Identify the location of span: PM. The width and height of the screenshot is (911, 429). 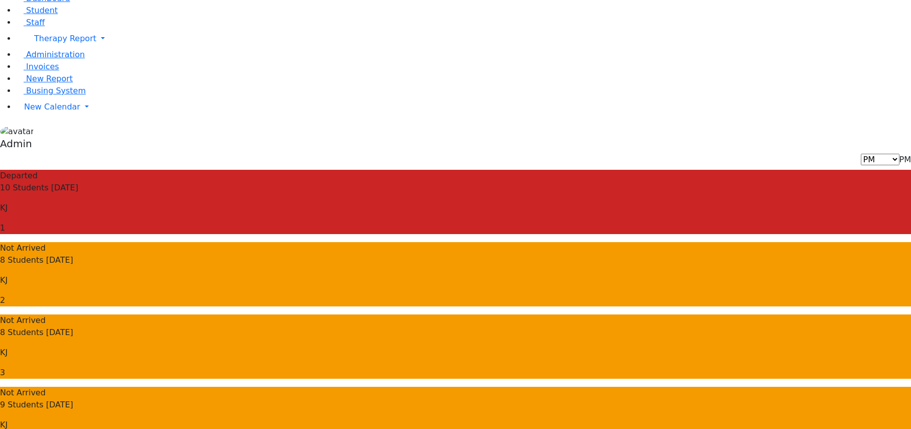
(905, 159).